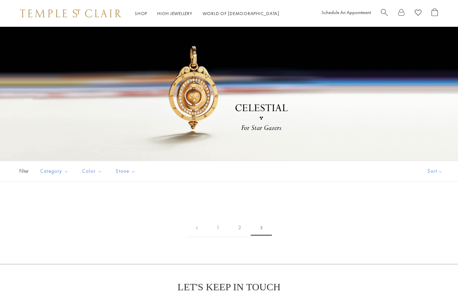 The width and height of the screenshot is (458, 300). I want to click on a: Schedule An Appointment, so click(346, 12).